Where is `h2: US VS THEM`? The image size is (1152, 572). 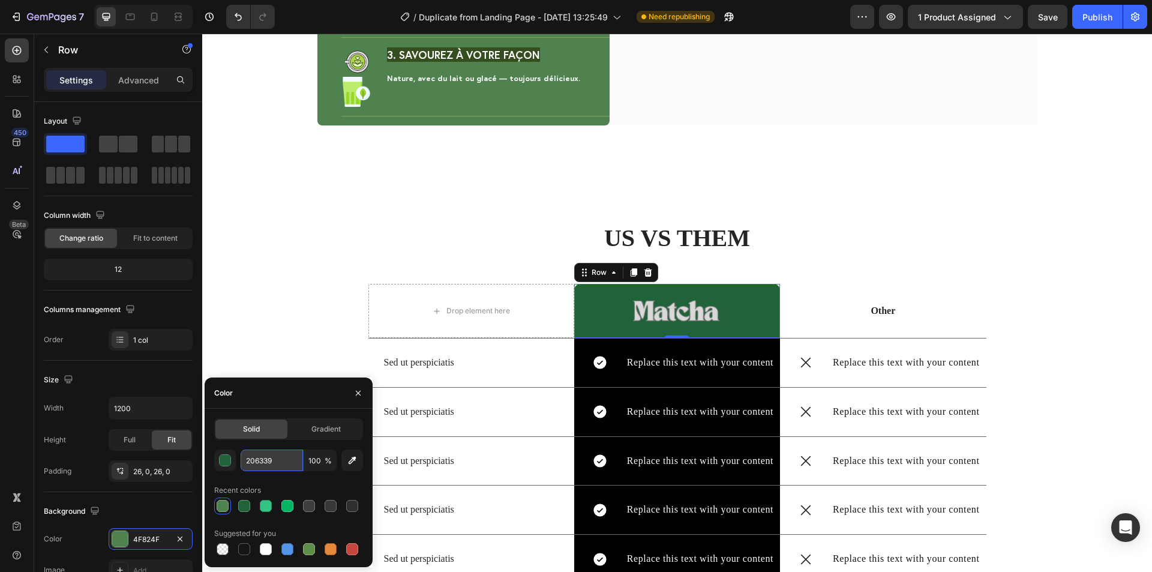 h2: US VS THEM is located at coordinates (475, 205).